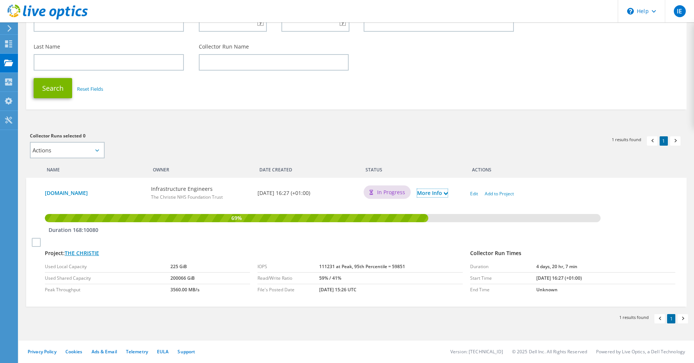  Describe the element at coordinates (606, 267) in the screenshot. I see `td: 4 days, 20 hr, 7 min` at that location.